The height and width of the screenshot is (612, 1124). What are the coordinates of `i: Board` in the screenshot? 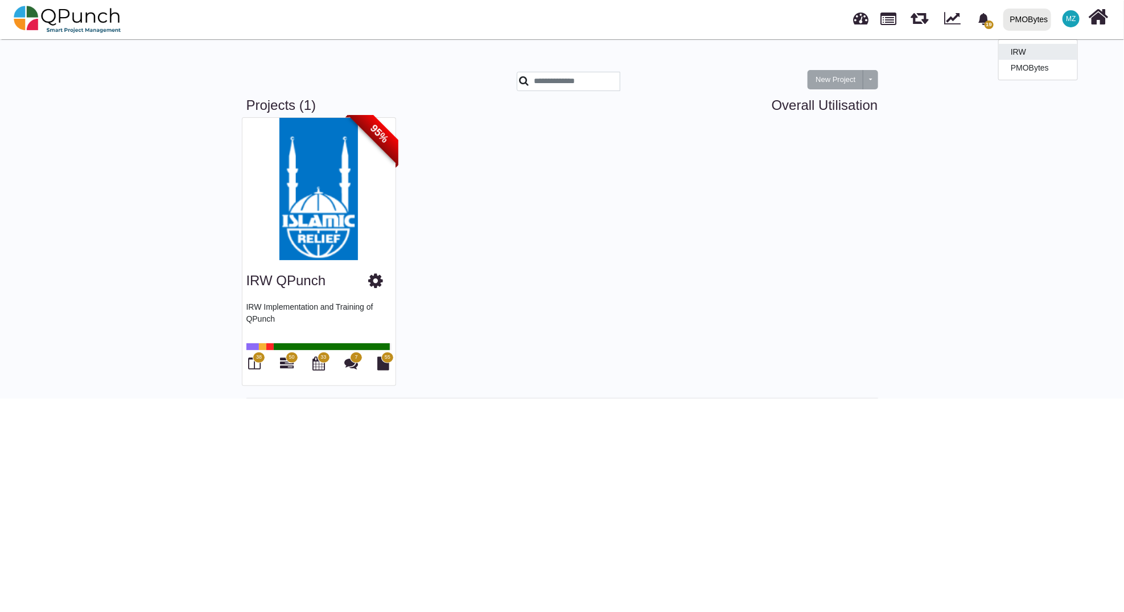 It's located at (255, 363).